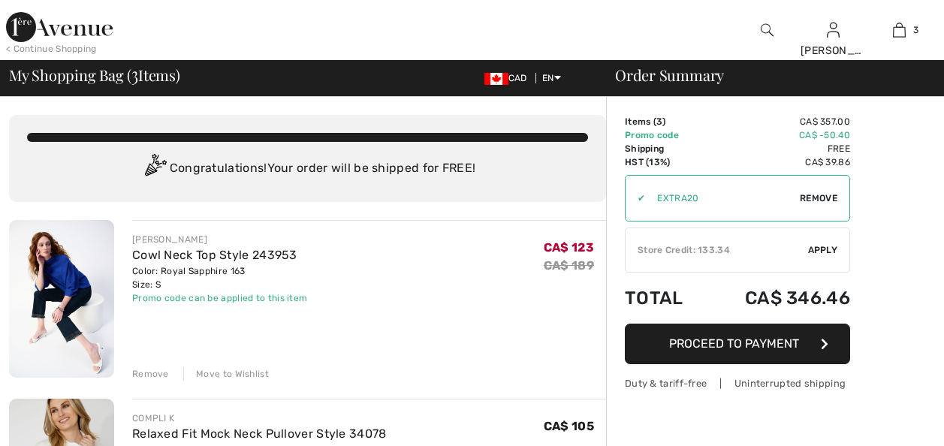 The image size is (944, 446). I want to click on span: EN, so click(551, 78).